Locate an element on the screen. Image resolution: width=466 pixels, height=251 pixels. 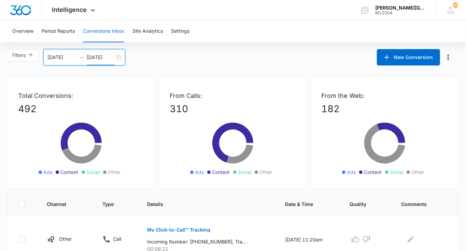
input: Start date is located at coordinates (61, 57).